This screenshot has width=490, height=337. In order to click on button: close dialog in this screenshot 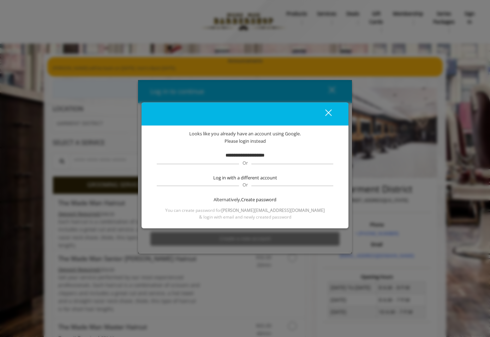, I will do `click(324, 114)`.